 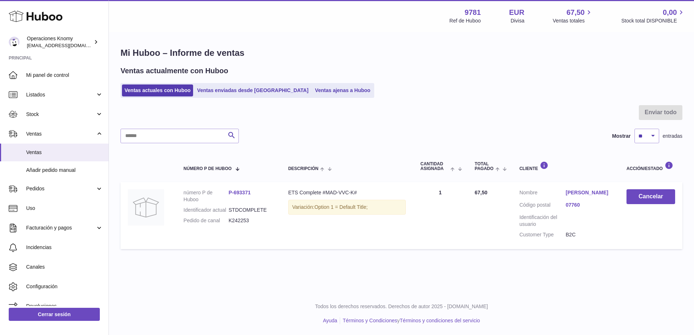 What do you see at coordinates (347, 207) in the screenshot?
I see `div: Variación:` at bounding box center [347, 207].